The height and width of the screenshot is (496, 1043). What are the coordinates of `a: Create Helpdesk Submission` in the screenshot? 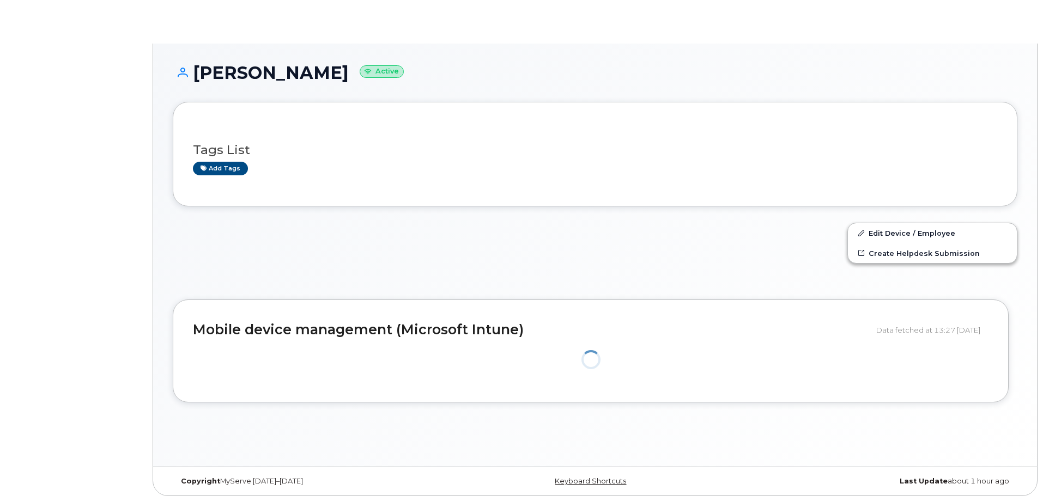 It's located at (932, 253).